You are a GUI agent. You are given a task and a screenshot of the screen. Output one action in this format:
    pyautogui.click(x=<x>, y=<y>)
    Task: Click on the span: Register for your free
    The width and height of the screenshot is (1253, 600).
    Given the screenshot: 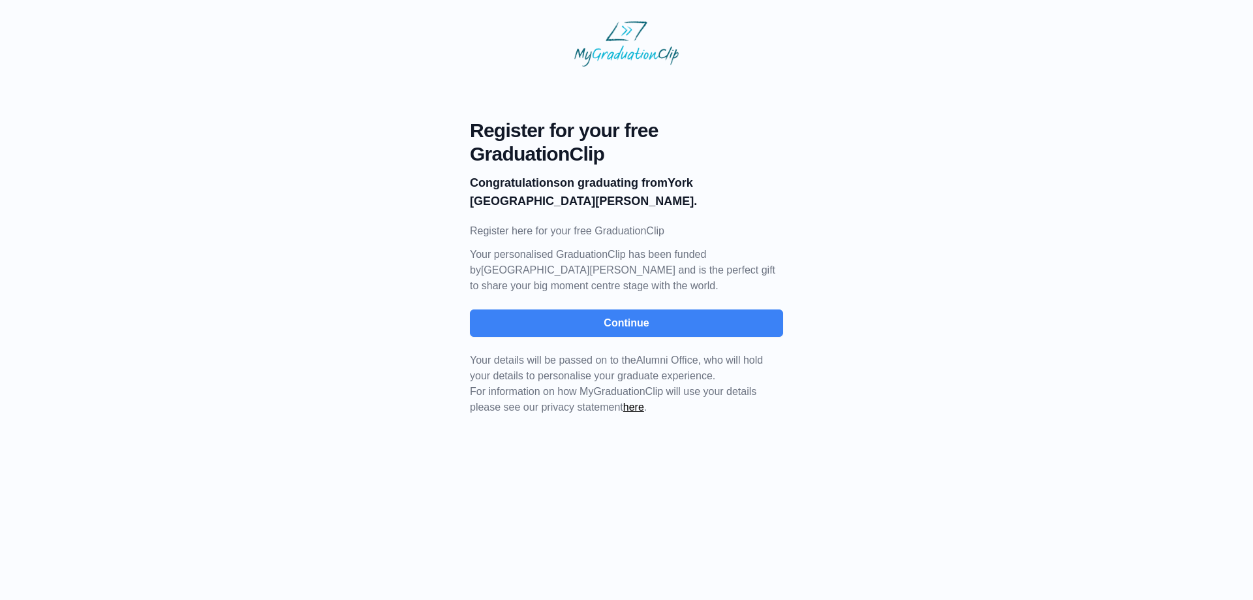 What is the action you would take?
    pyautogui.click(x=626, y=131)
    